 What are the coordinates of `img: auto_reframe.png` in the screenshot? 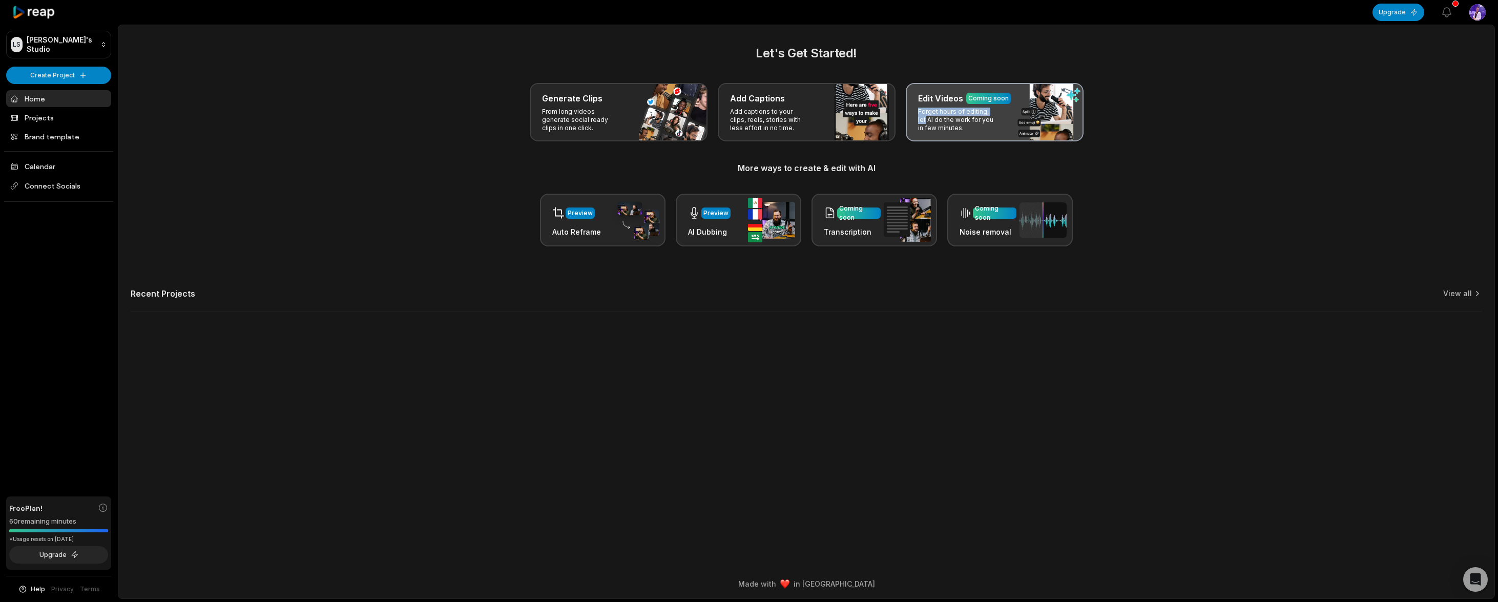 It's located at (636, 220).